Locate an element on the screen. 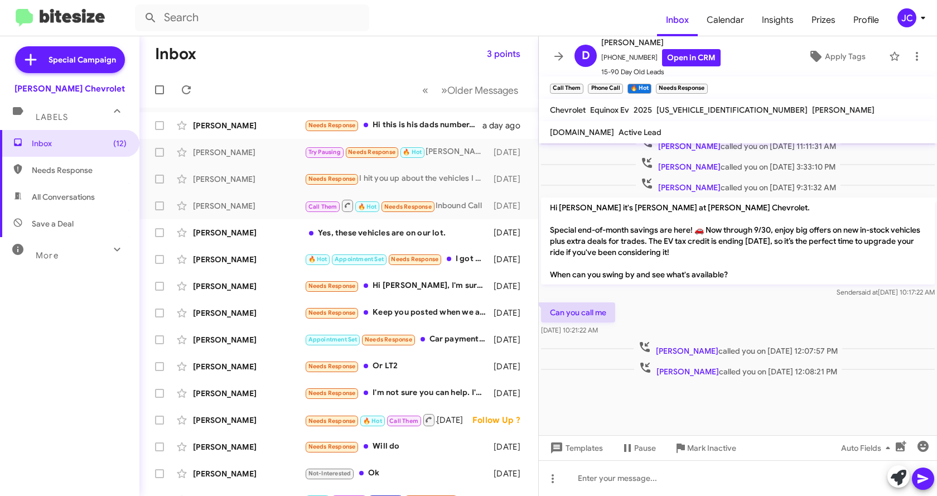 The image size is (937, 496). span: Inbox is located at coordinates (79, 143).